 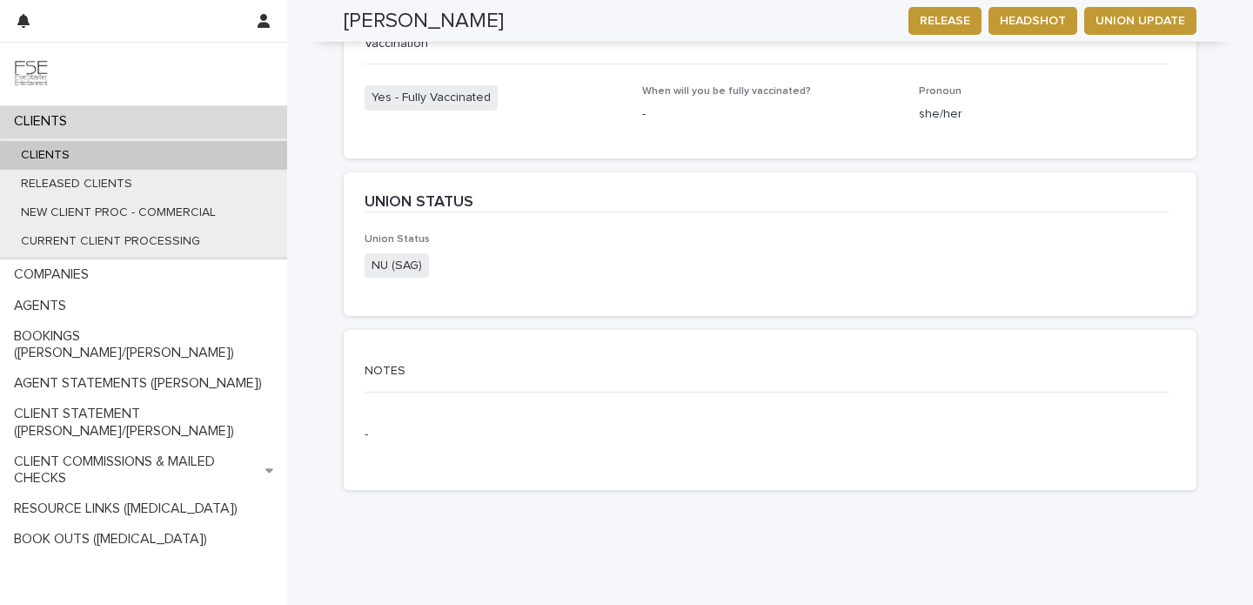 I want to click on span: When will you be fully vaccinated?, so click(x=727, y=91).